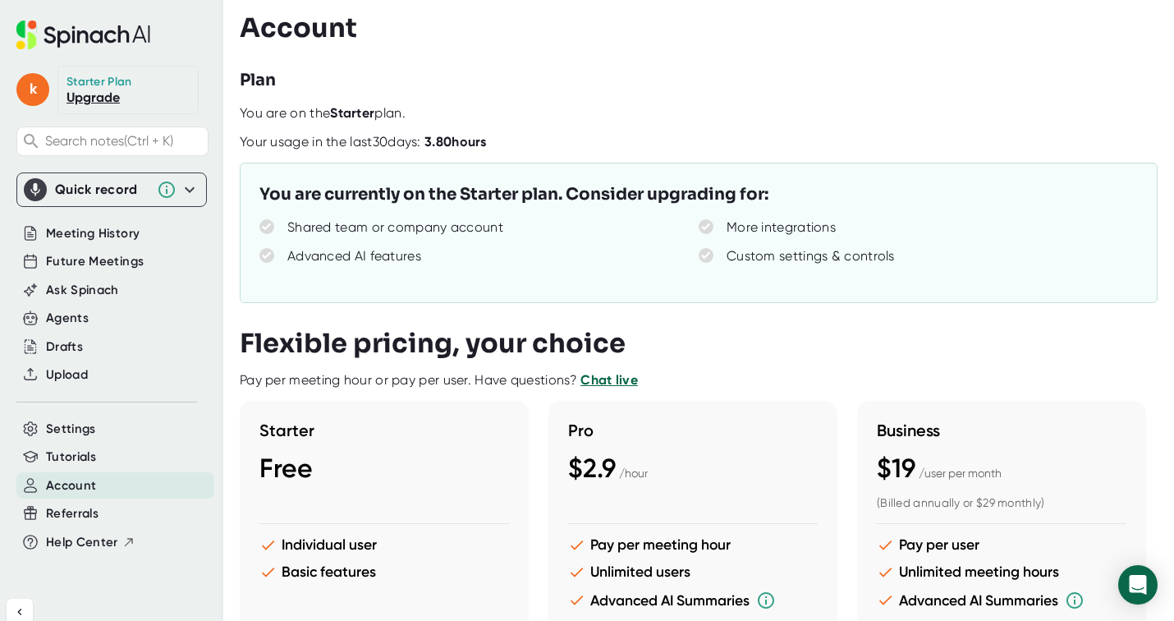  Describe the element at coordinates (693, 544) in the screenshot. I see `li: Pay per meeting hour` at that location.